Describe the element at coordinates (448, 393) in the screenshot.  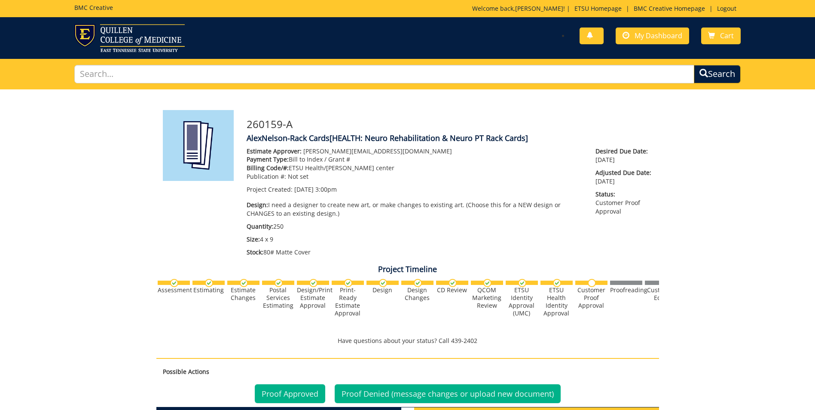
I see `a: Proof Denied (message changes or upload new document)` at that location.